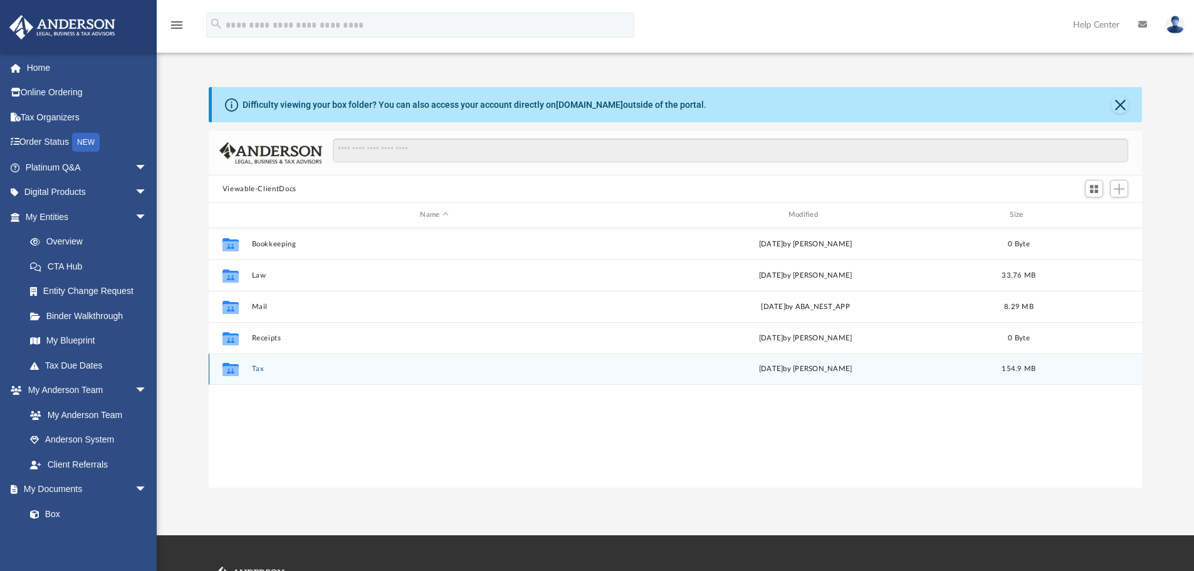 This screenshot has width=1194, height=571. Describe the element at coordinates (88, 440) in the screenshot. I see `a: Anderson System` at that location.